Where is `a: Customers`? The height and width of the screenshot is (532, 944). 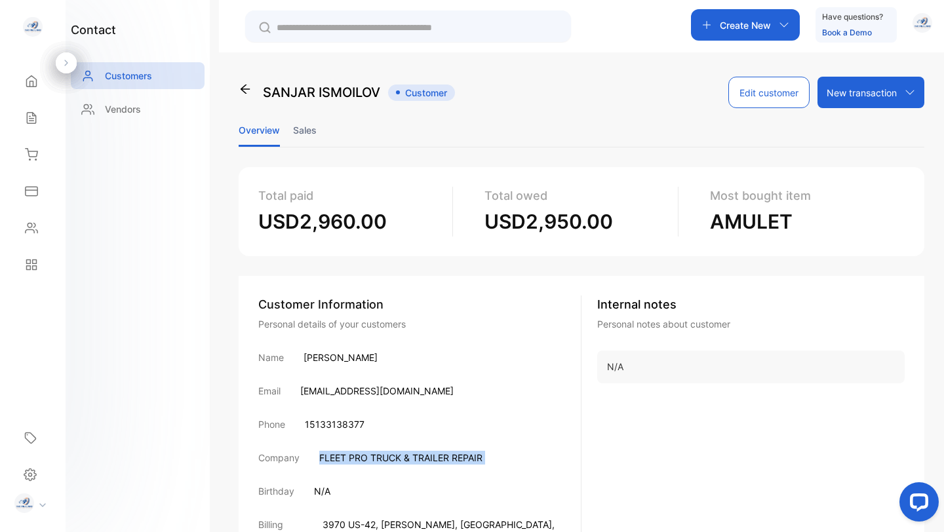
a: Customers is located at coordinates (138, 75).